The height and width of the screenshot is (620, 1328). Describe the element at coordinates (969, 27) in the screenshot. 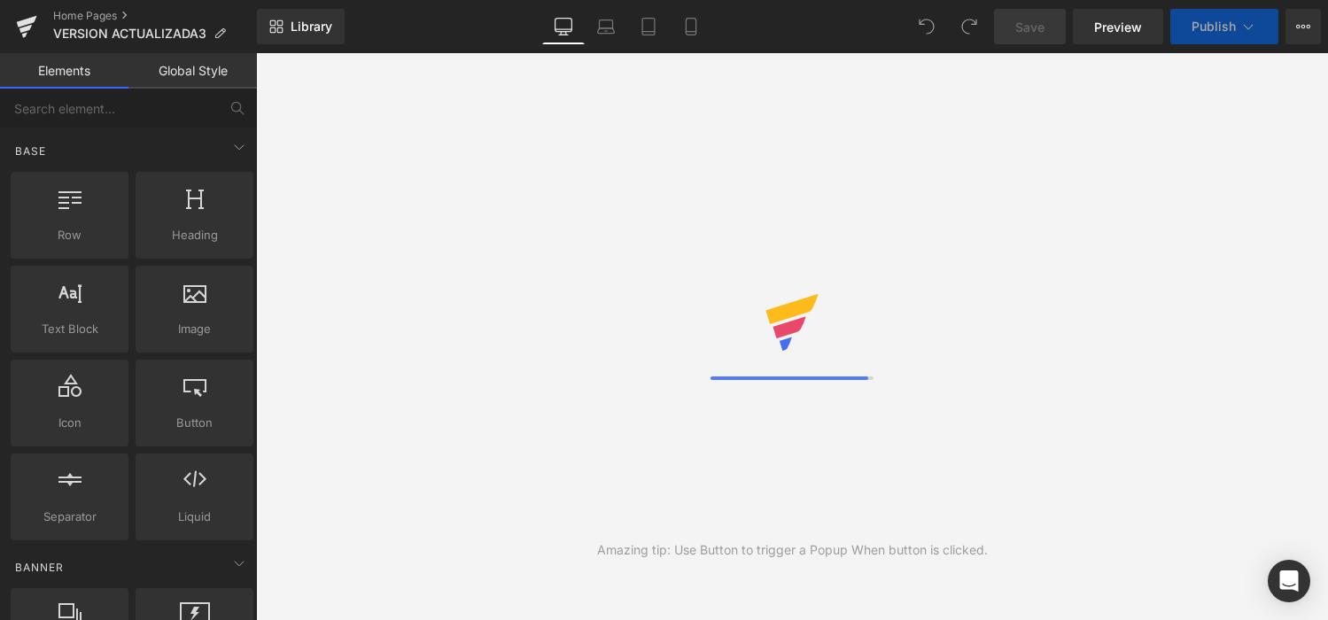

I see `button: Redo` at that location.